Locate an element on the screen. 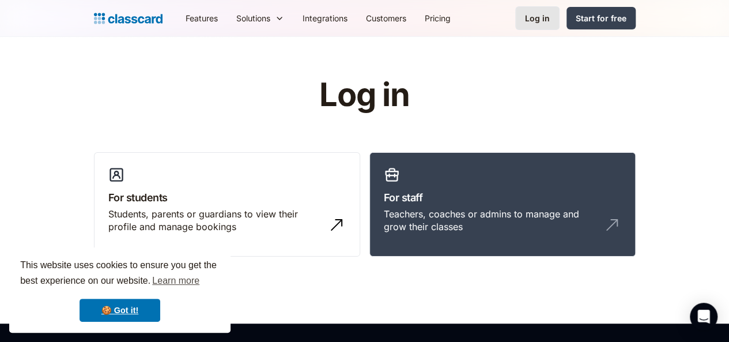 The width and height of the screenshot is (729, 342). a: Features is located at coordinates (202, 18).